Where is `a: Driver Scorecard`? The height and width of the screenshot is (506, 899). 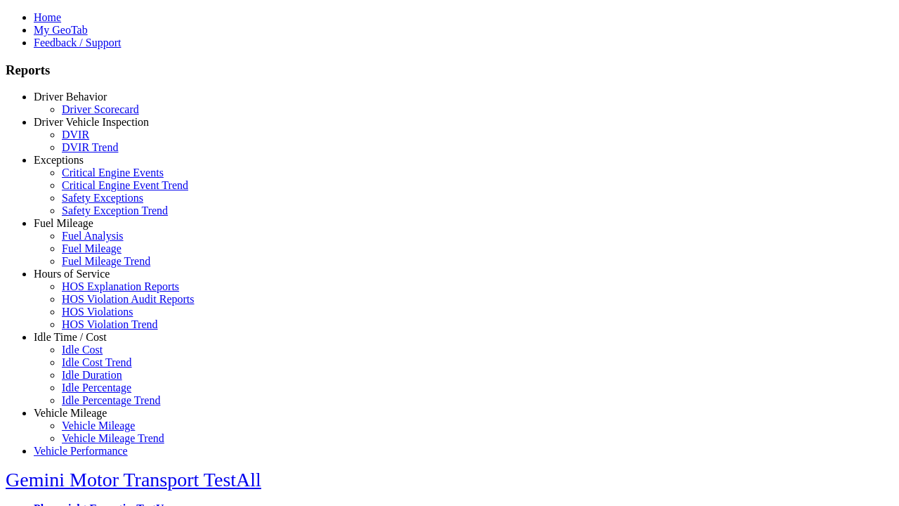
a: Driver Scorecard is located at coordinates (100, 109).